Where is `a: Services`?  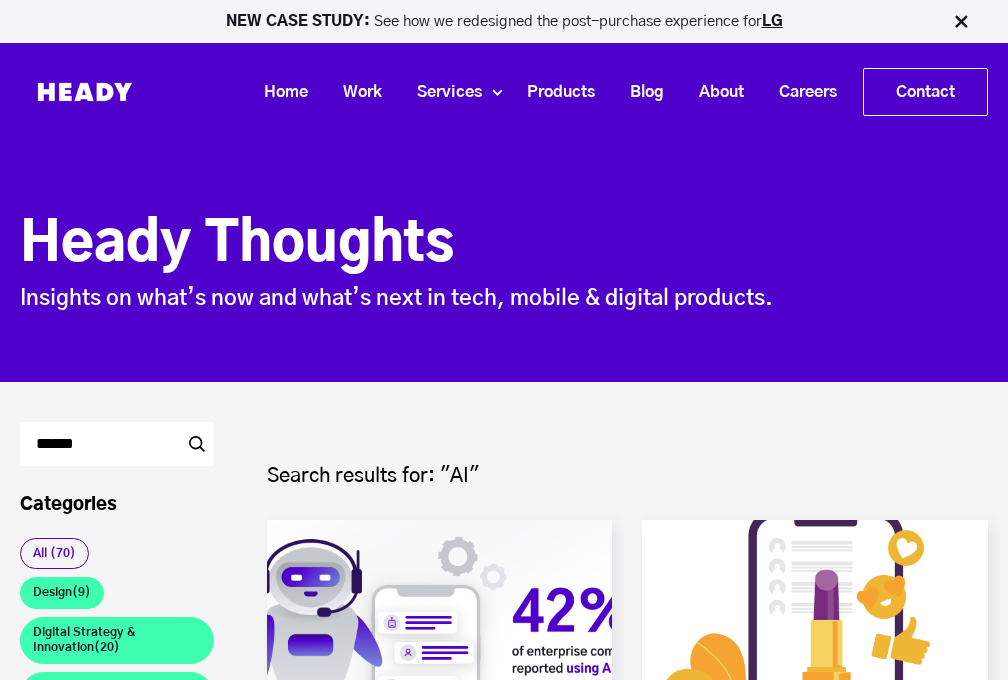
a: Services is located at coordinates (442, 92).